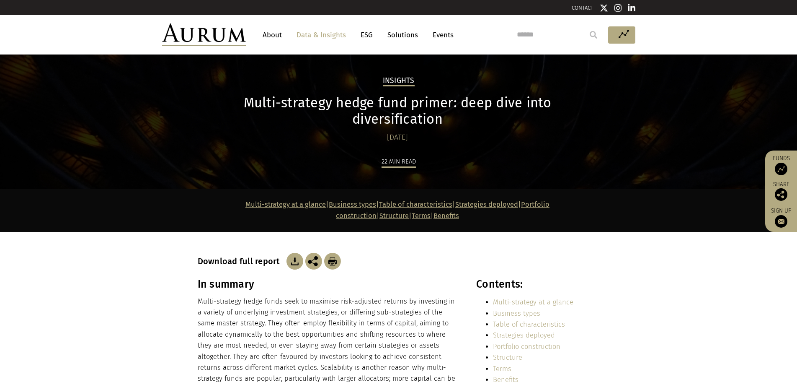  Describe the element at coordinates (204, 35) in the screenshot. I see `img: Aurum` at that location.